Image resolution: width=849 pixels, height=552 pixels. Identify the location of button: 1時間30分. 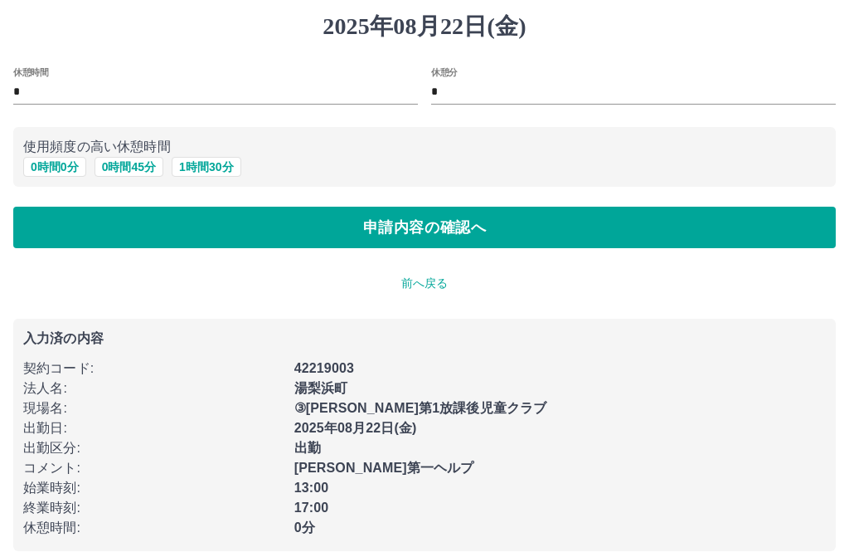
(206, 167).